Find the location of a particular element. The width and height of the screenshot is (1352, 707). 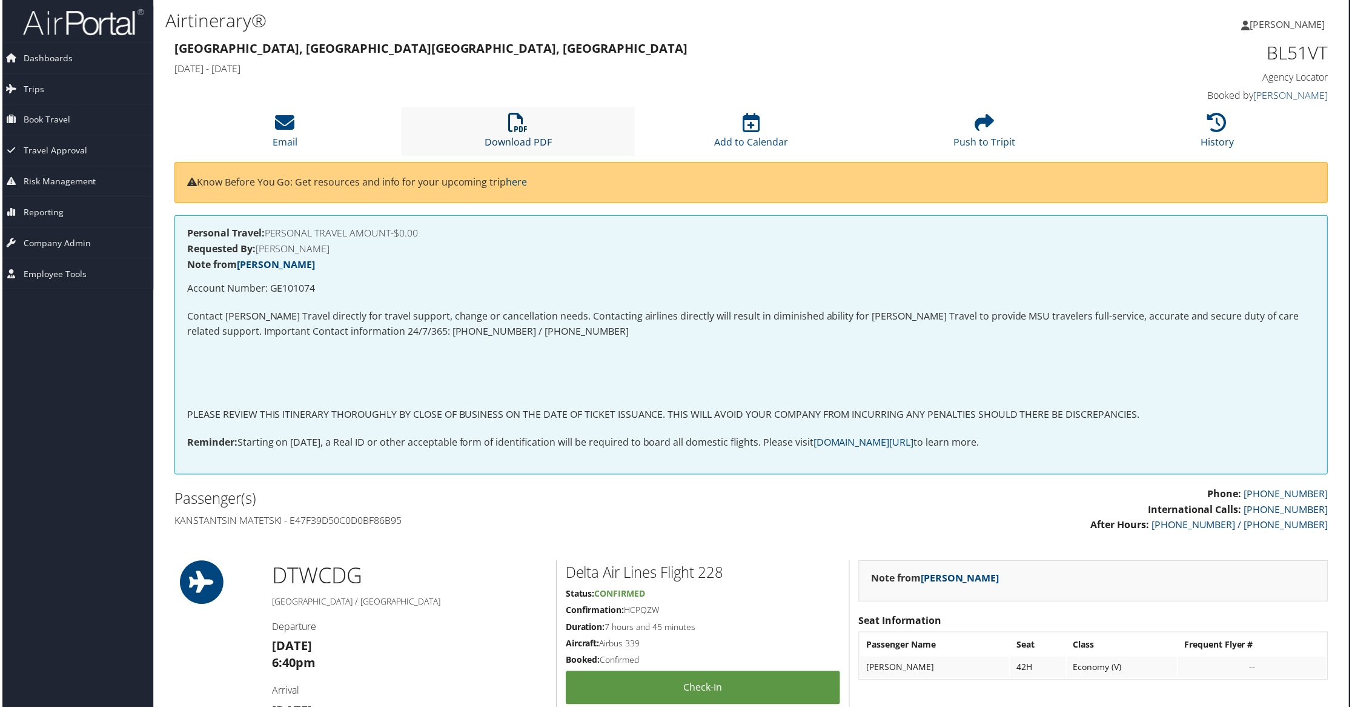

strong: Booked: is located at coordinates (582, 661).